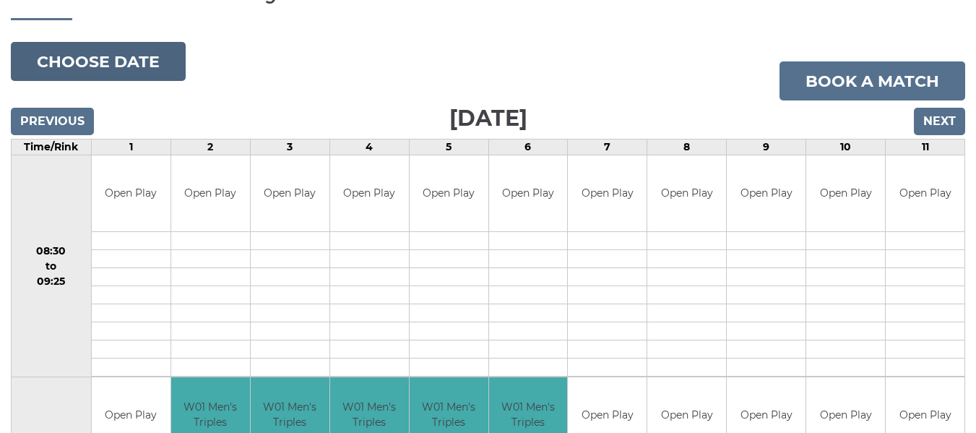 This screenshot has width=976, height=433. Describe the element at coordinates (51, 147) in the screenshot. I see `td: Time/Rink` at that location.